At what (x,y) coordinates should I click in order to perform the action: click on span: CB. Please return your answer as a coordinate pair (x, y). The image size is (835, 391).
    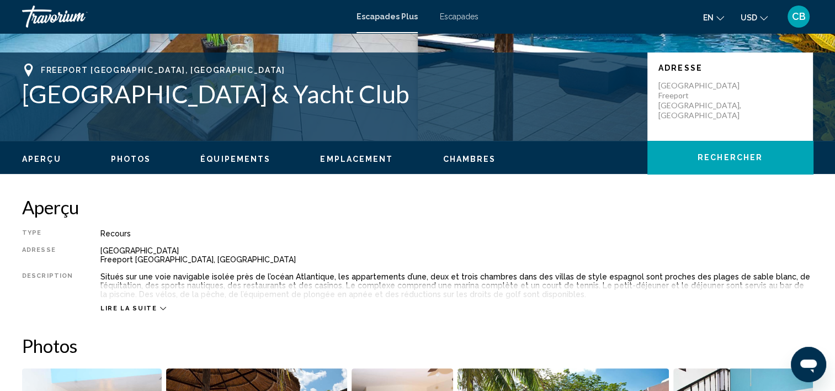
    Looking at the image, I should click on (799, 17).